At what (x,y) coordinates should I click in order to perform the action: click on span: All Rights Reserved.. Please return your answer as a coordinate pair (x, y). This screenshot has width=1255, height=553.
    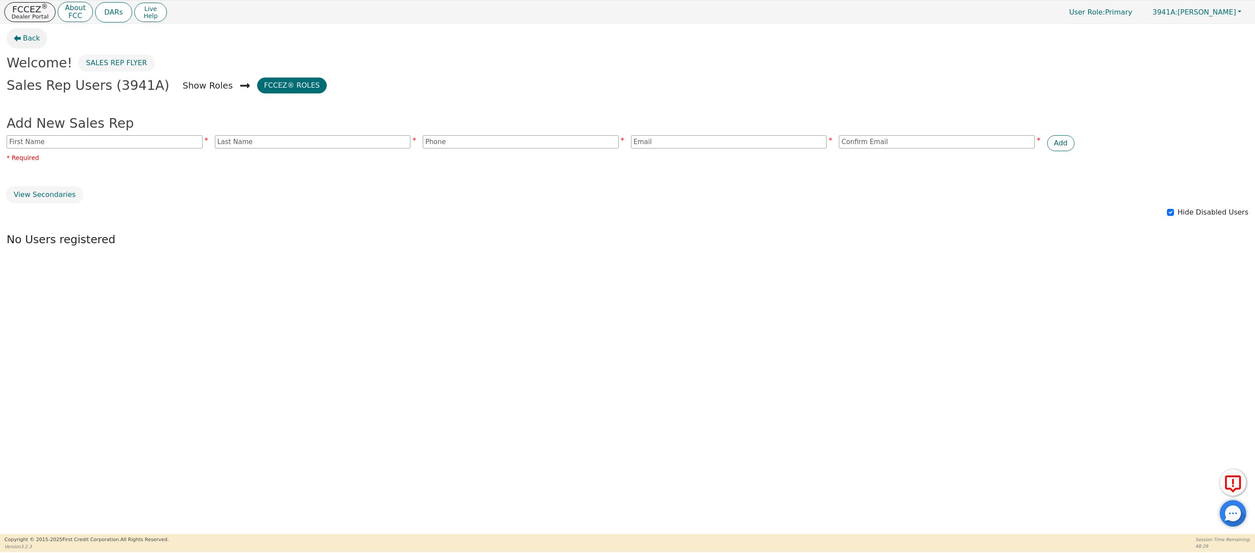
    Looking at the image, I should click on (144, 539).